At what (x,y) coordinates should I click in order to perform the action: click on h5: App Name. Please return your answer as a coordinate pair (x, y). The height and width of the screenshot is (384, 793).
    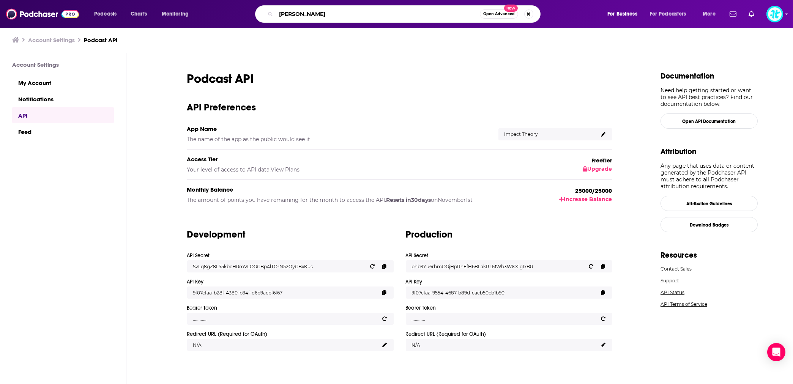
    Looking at the image, I should click on (338, 129).